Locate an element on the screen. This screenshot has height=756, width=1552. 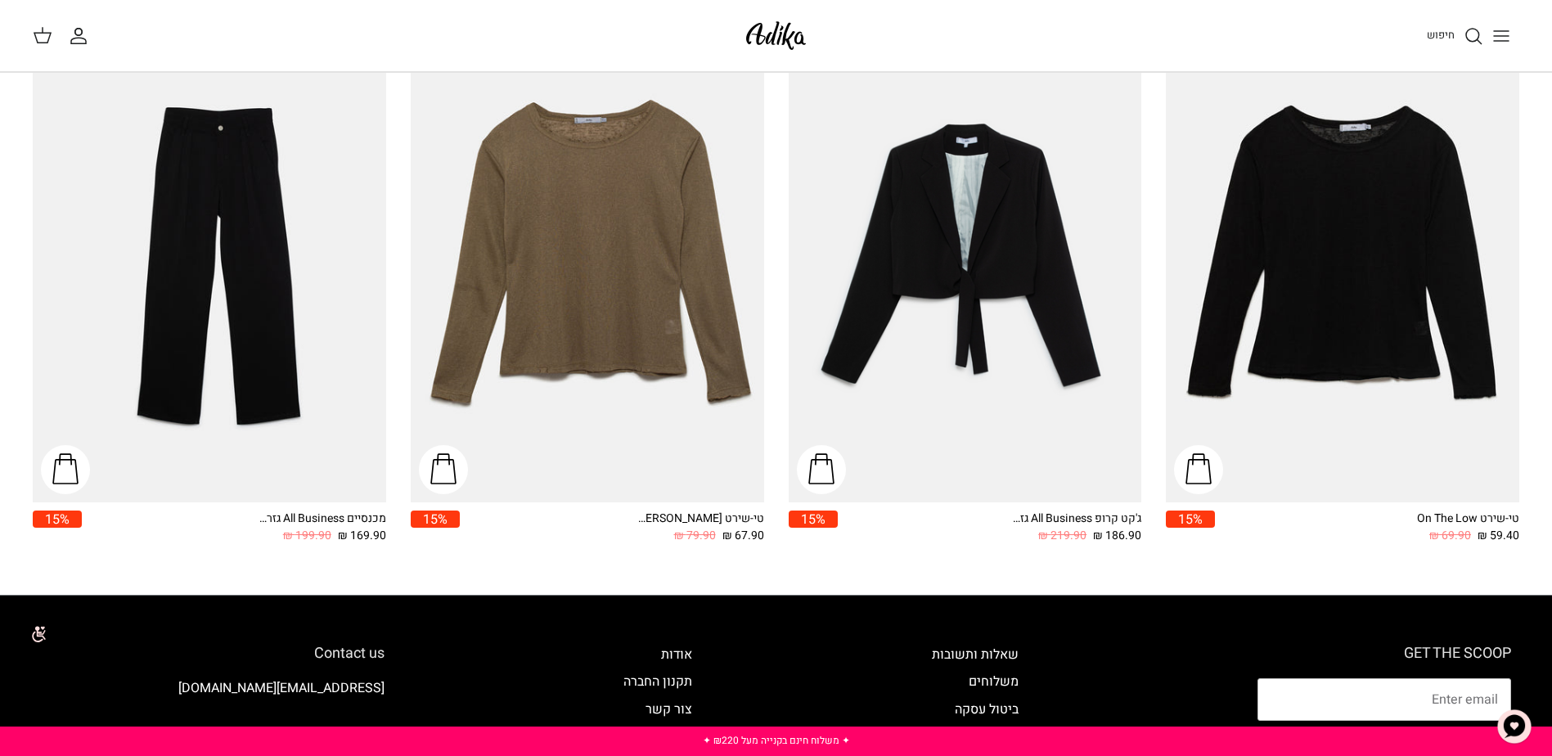
span: 67.90 ₪ is located at coordinates (743, 536).